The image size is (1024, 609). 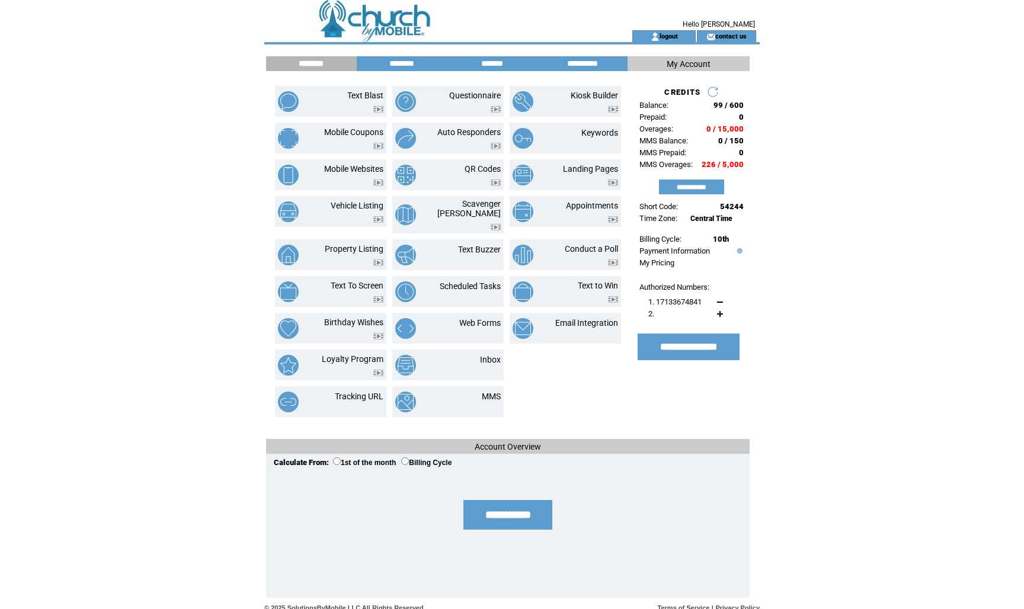 What do you see at coordinates (405, 328) in the screenshot?
I see `img: web-forms.png` at bounding box center [405, 328].